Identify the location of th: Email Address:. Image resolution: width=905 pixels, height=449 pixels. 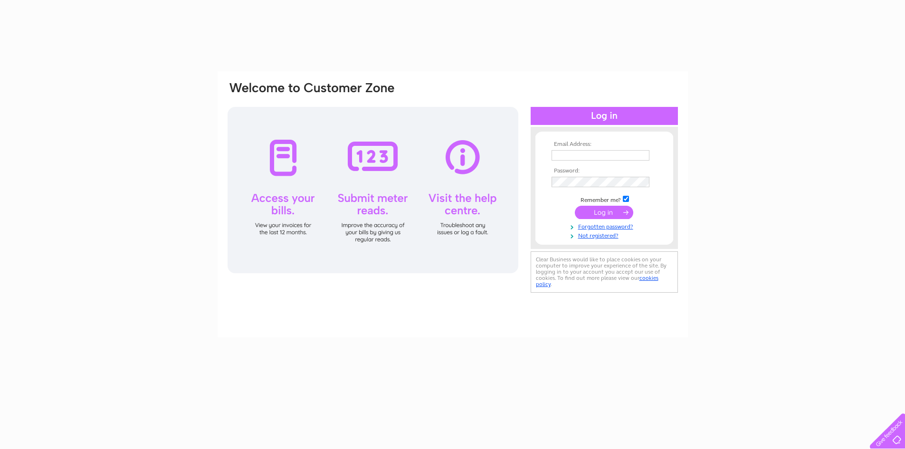
(604, 144).